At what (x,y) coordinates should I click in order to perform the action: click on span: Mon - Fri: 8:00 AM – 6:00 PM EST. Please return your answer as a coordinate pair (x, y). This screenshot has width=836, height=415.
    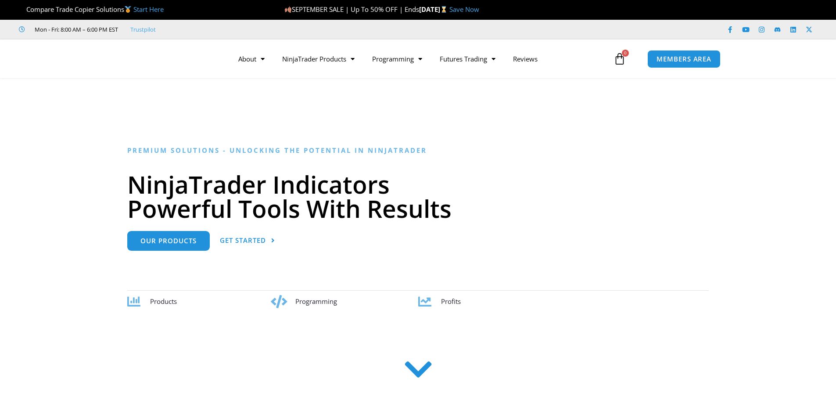
    Looking at the image, I should click on (75, 29).